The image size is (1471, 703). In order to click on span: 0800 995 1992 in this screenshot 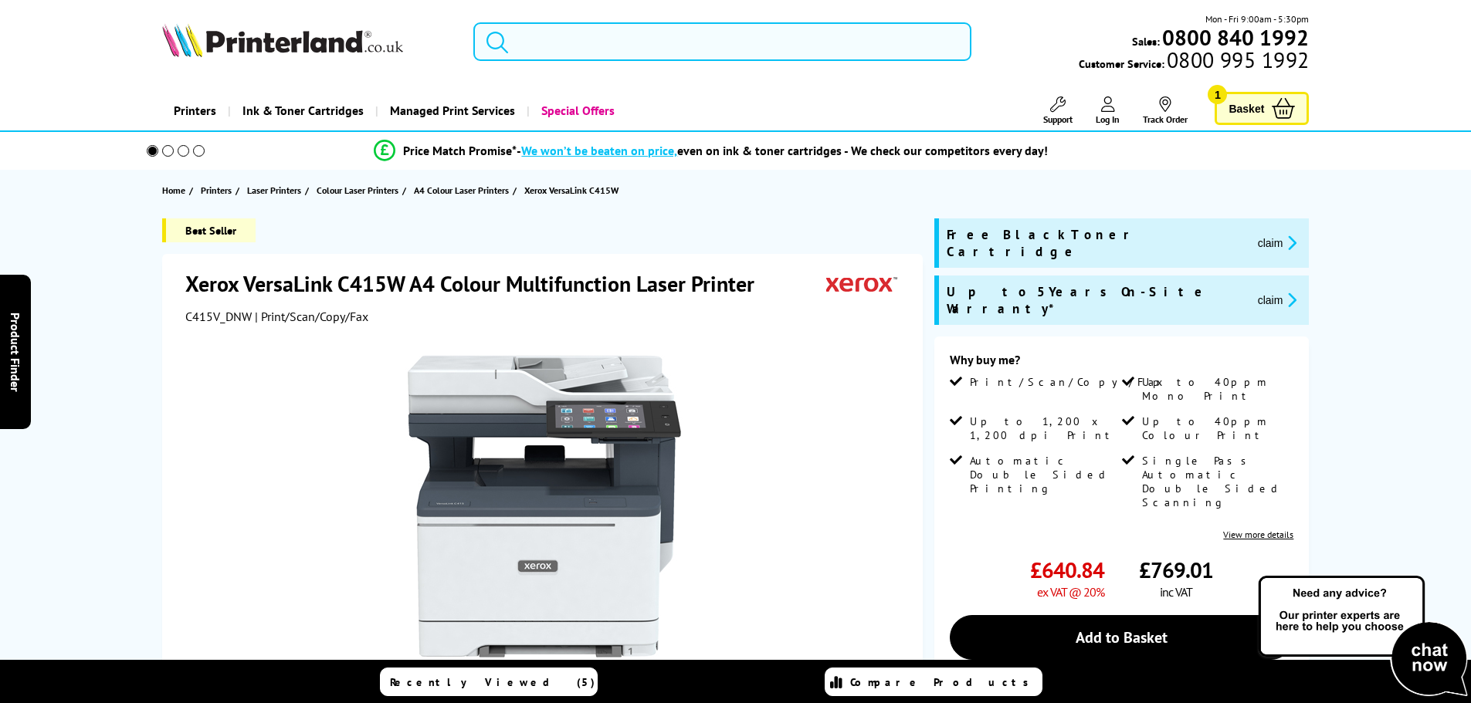, I will do `click(1236, 59)`.